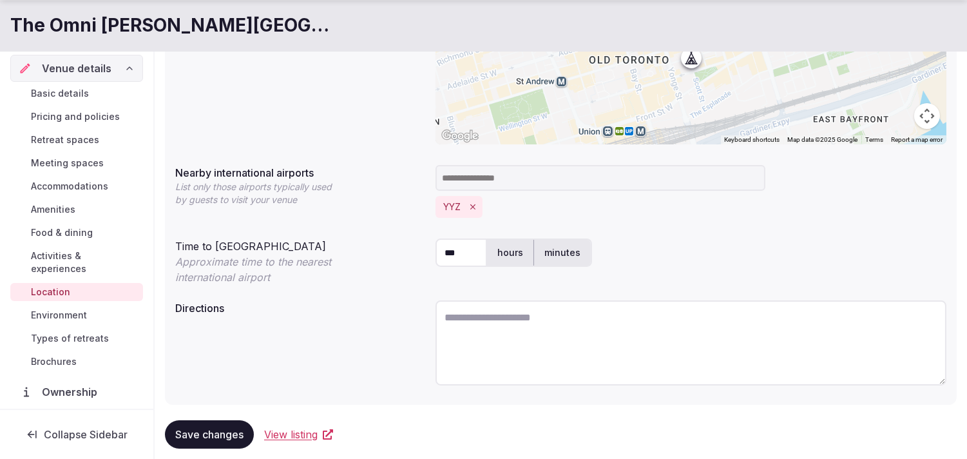 The width and height of the screenshot is (967, 459). Describe the element at coordinates (59, 315) in the screenshot. I see `span: Environment` at that location.